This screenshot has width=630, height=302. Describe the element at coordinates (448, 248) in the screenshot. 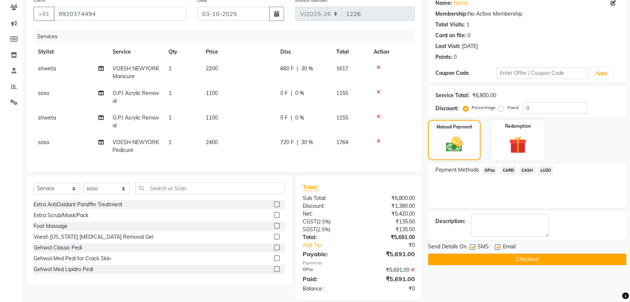

I see `span: Send Details On` at that location.